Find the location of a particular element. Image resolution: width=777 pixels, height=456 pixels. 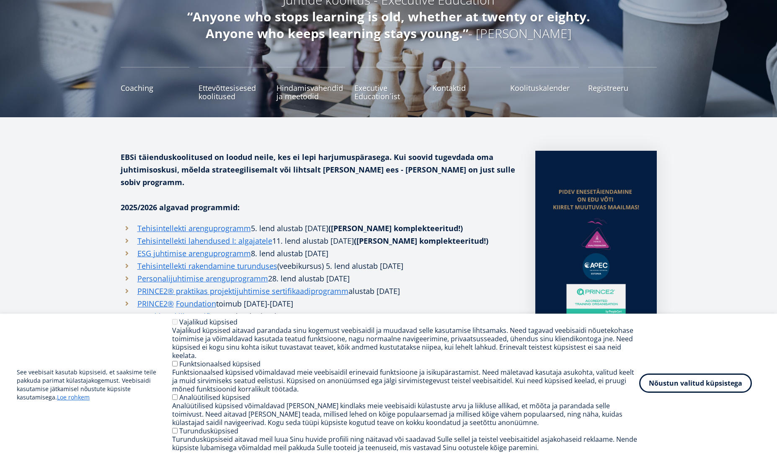

a: PRINCE2 is located at coordinates (152, 303).